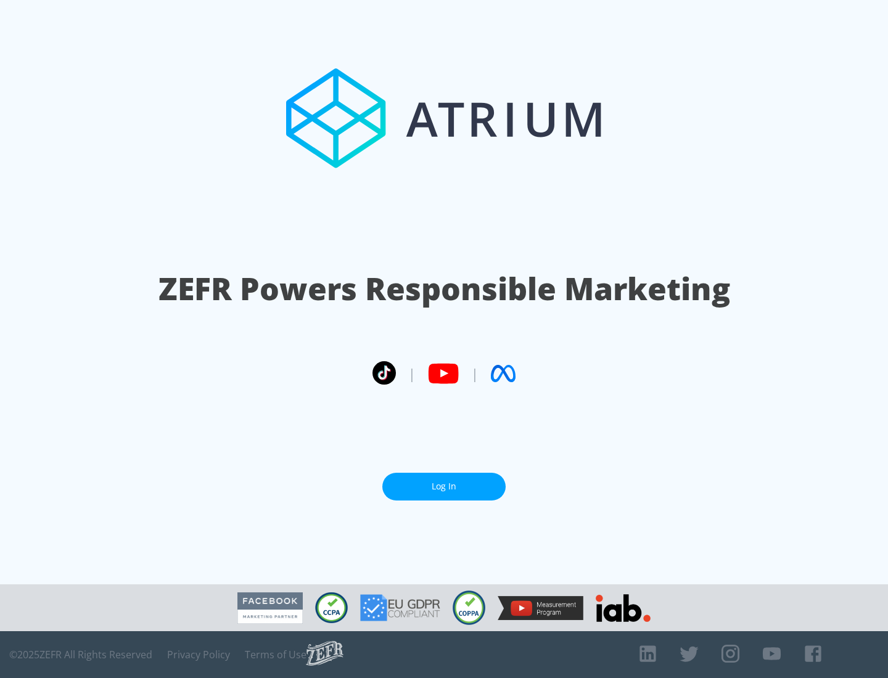 This screenshot has width=888, height=678. Describe the element at coordinates (540, 608) in the screenshot. I see `img: YouTube Measurement Program` at that location.